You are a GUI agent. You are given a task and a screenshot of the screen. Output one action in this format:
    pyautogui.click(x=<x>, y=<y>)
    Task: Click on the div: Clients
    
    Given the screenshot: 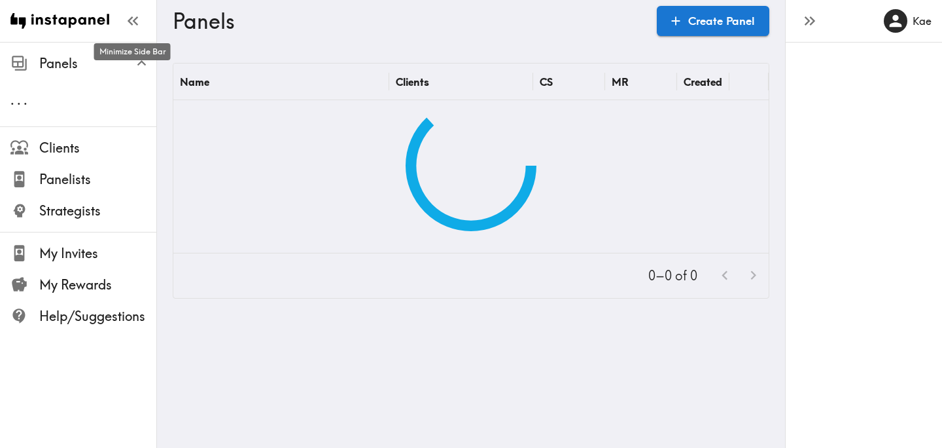 What is the action you would take?
    pyautogui.click(x=412, y=82)
    